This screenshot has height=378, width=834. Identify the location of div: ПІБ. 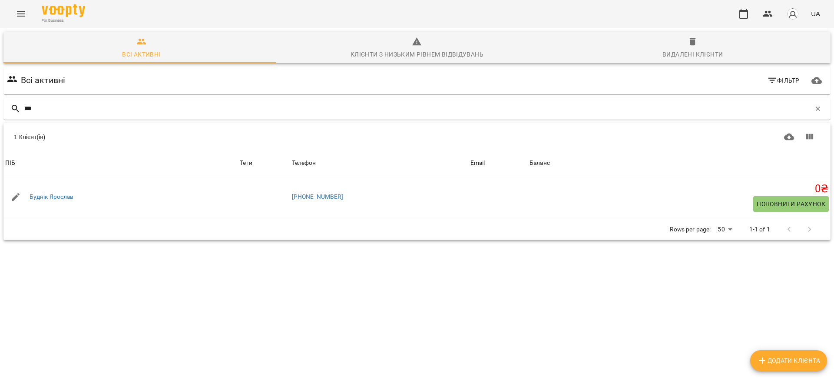
(10, 163).